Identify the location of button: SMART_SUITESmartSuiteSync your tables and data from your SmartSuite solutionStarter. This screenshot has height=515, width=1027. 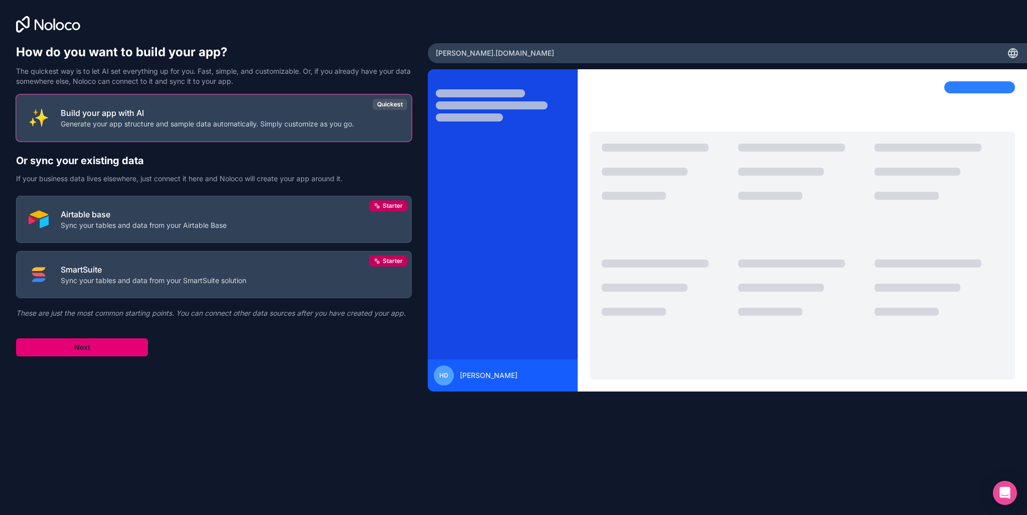
(214, 274).